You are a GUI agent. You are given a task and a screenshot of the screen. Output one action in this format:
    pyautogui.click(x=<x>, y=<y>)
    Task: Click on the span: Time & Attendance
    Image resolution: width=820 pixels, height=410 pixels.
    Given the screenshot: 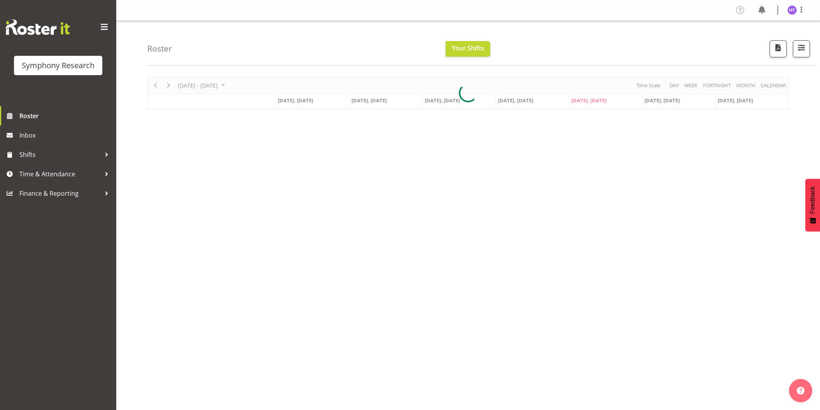 What is the action you would take?
    pyautogui.click(x=60, y=174)
    